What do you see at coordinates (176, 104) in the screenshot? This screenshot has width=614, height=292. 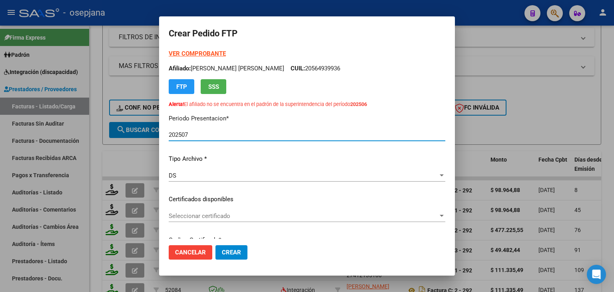 I see `strong: Alerta!` at bounding box center [176, 104].